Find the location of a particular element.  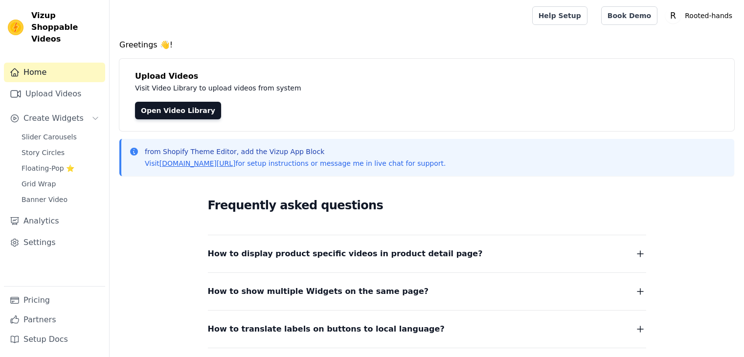

button: How to display product specific videos in product detail page? is located at coordinates (427, 254).